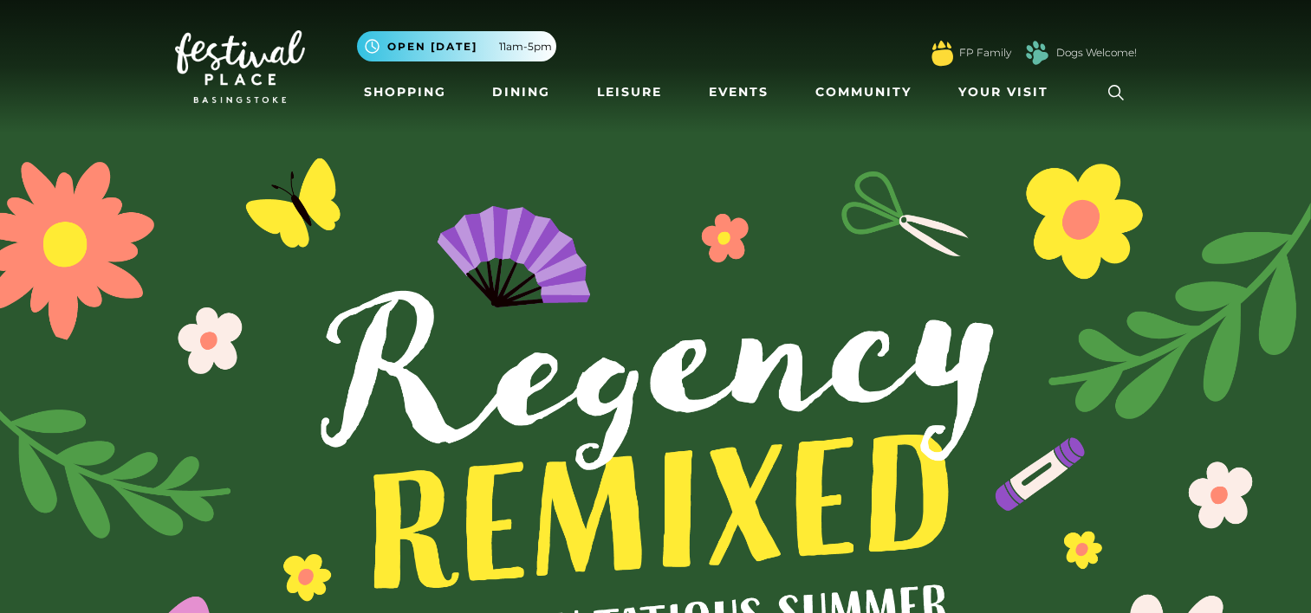  What do you see at coordinates (240, 67) in the screenshot?
I see `img: Festival Place Logo` at bounding box center [240, 67].